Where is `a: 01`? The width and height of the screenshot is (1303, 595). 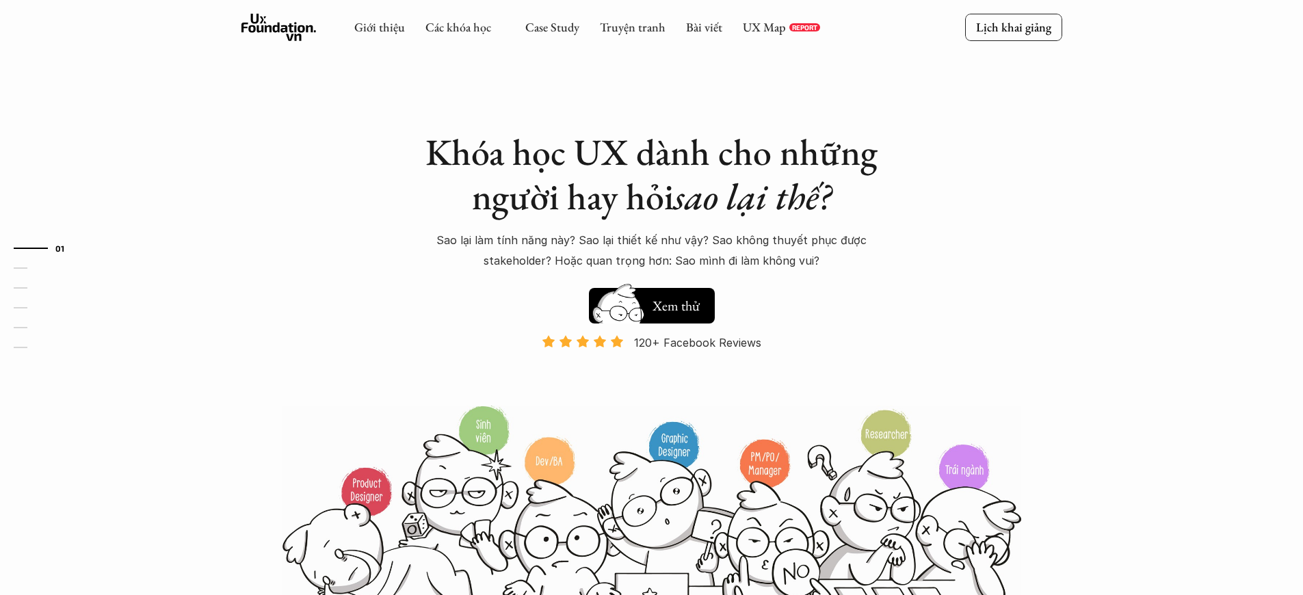 a: 01 is located at coordinates (46, 248).